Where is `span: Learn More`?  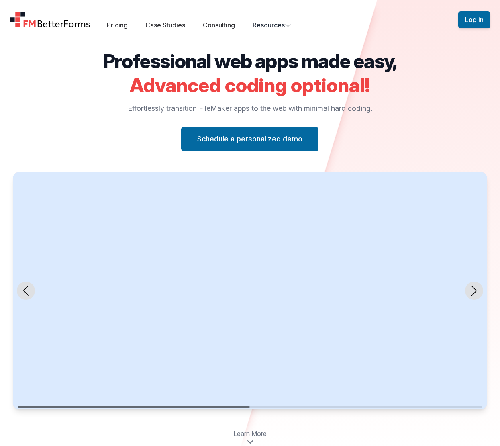 span: Learn More is located at coordinates (250, 433).